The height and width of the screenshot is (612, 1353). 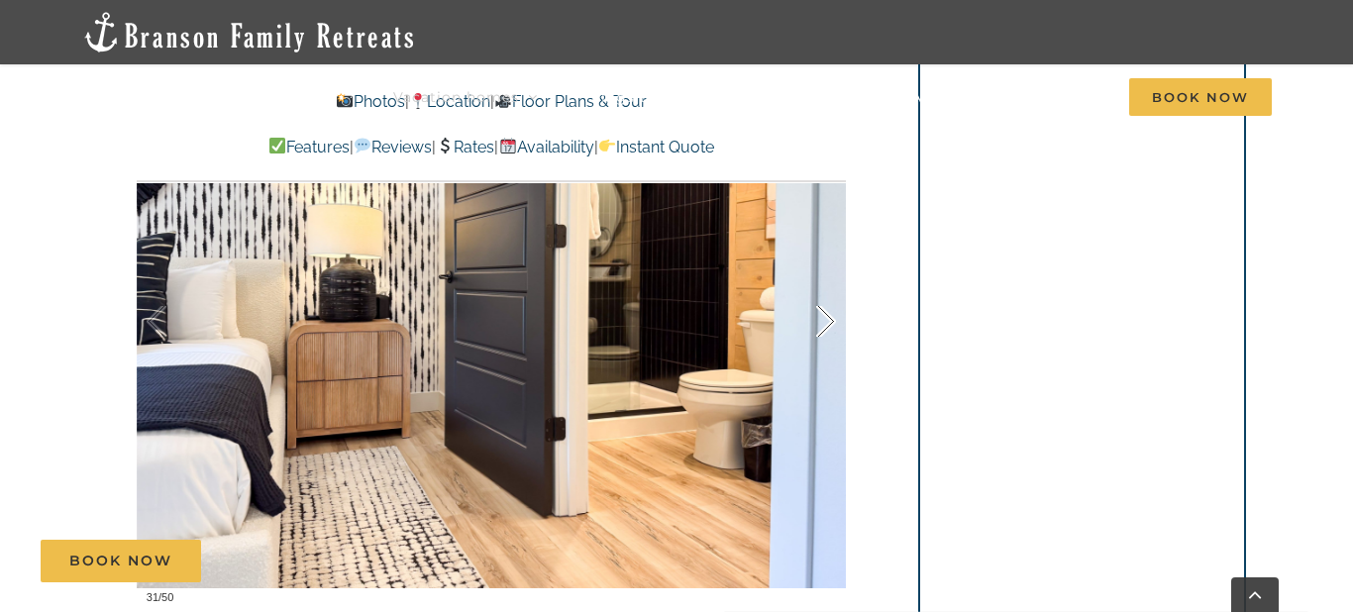 What do you see at coordinates (935, 97) in the screenshot?
I see `span: About` at bounding box center [935, 97].